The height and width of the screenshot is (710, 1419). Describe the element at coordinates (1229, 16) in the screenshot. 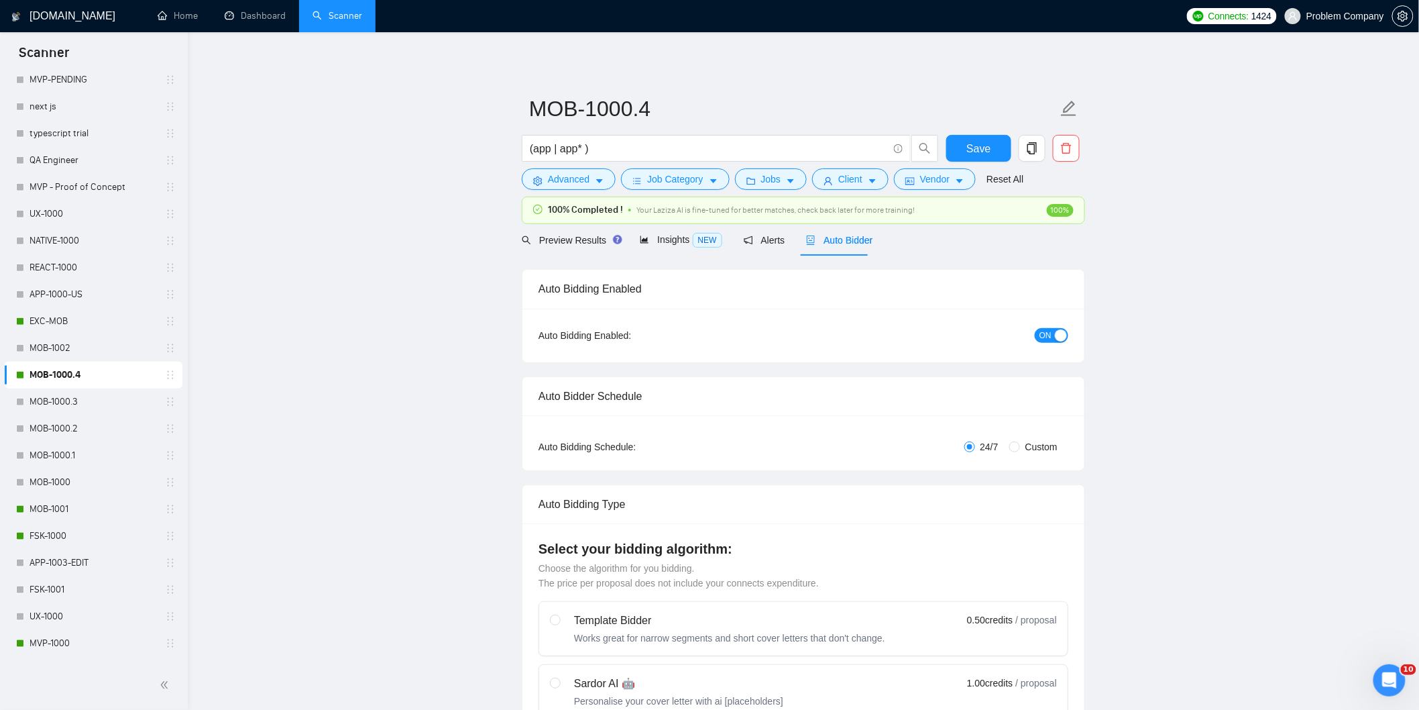

I see `span: Connects:` at that location.